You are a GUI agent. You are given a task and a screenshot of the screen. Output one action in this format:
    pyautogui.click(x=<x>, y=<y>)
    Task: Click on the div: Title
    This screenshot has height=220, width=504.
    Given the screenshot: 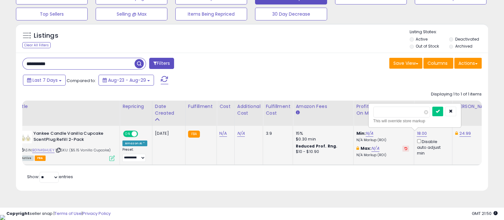 What is the action you would take?
    pyautogui.click(x=67, y=106)
    